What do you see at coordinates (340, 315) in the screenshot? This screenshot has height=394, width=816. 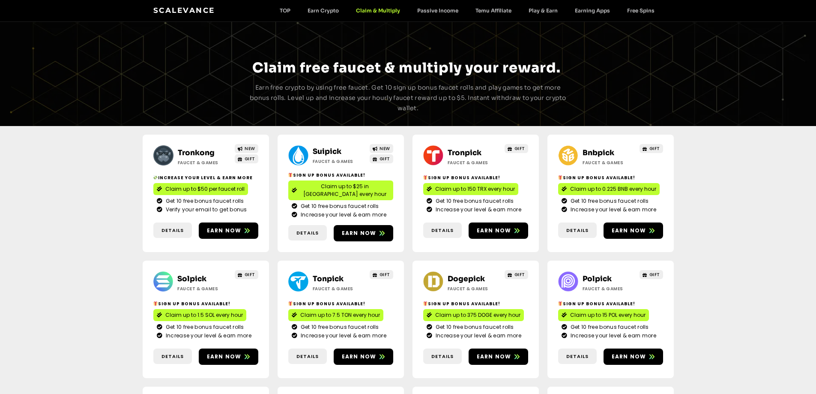 I see `span: Claim up to 7.5 TON every hour` at bounding box center [340, 315].